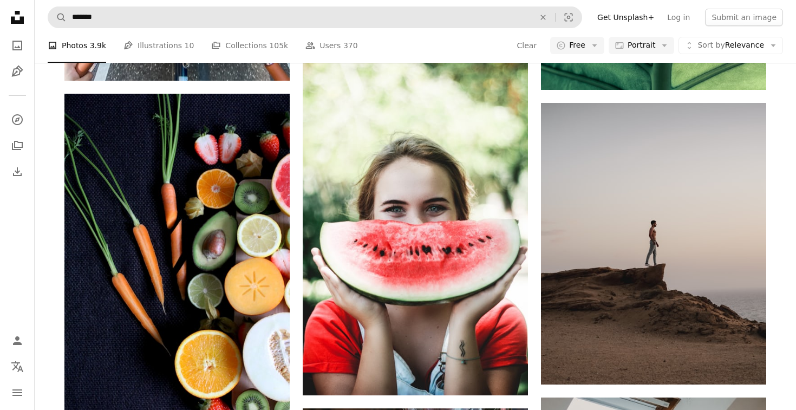 The width and height of the screenshot is (796, 410). What do you see at coordinates (17, 18) in the screenshot?
I see `a: Home — Unsplash` at bounding box center [17, 18].